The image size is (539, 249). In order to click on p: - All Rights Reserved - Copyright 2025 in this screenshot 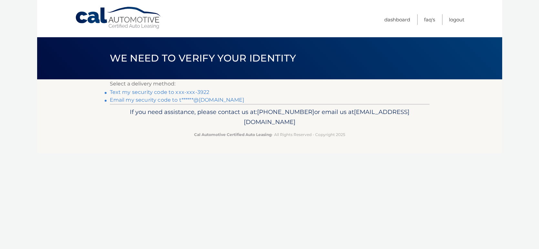, I will do `click(270, 134)`.